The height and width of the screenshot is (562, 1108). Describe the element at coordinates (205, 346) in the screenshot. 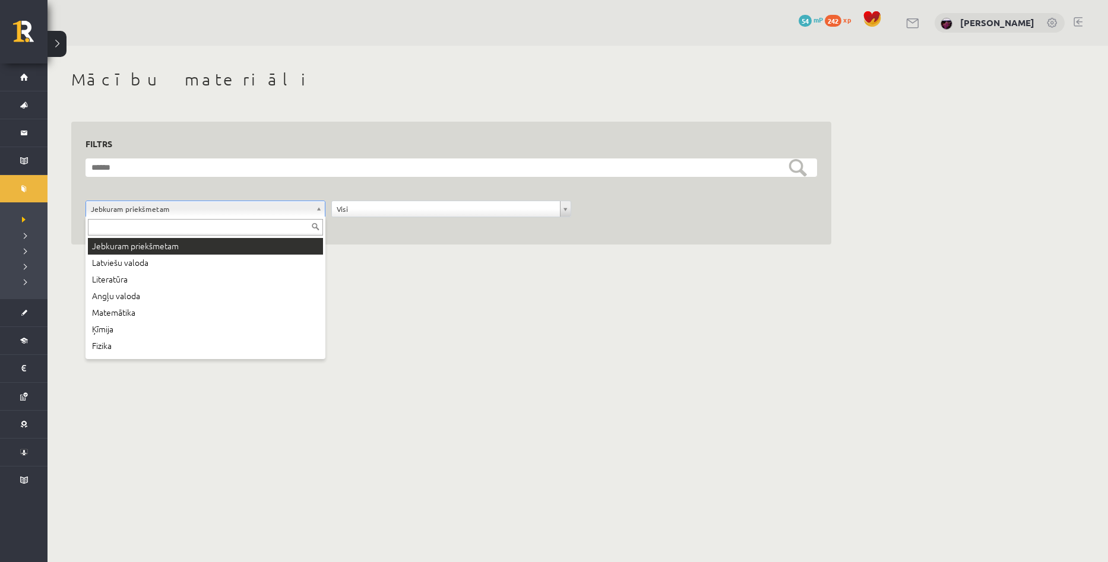

I see `div: Fizika` at that location.